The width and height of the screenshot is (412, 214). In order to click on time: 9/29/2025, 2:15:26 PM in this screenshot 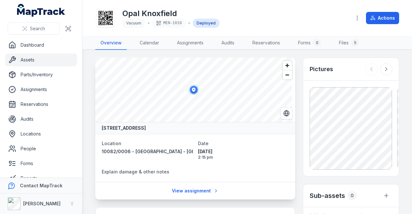, I will do `click(243, 154)`.